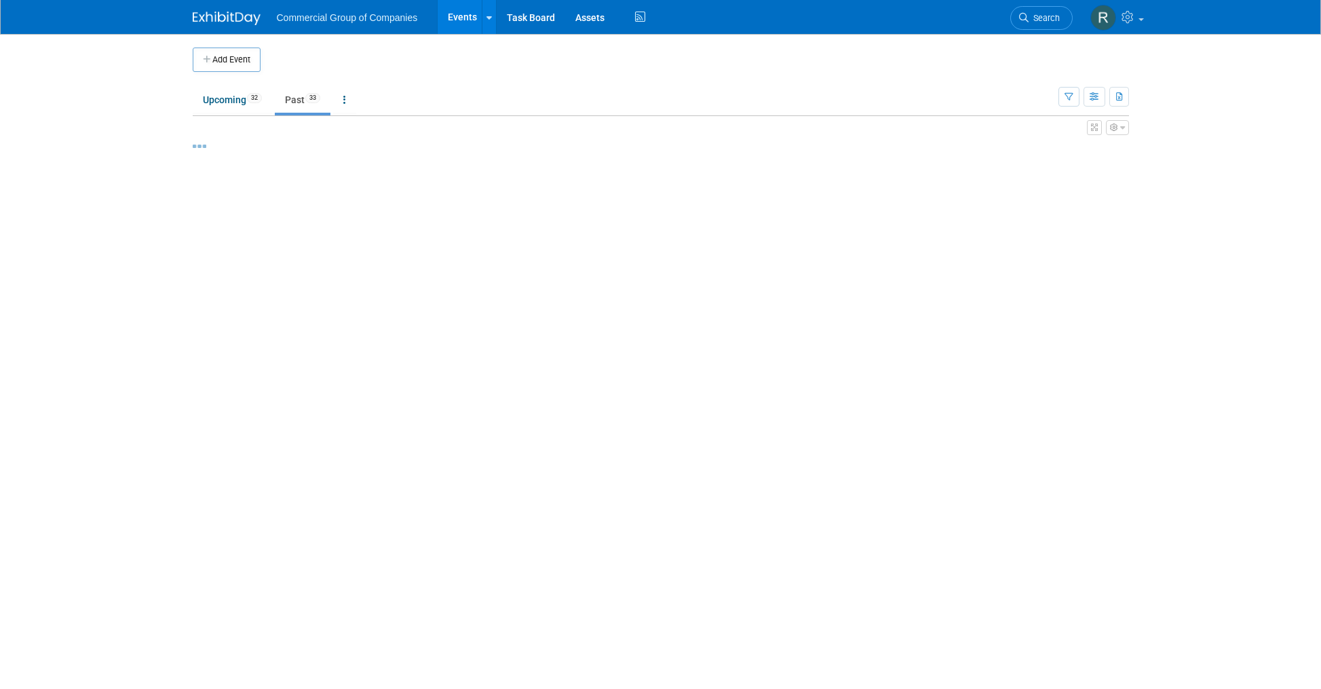 The image size is (1321, 689). What do you see at coordinates (1044, 18) in the screenshot?
I see `span: Search` at bounding box center [1044, 18].